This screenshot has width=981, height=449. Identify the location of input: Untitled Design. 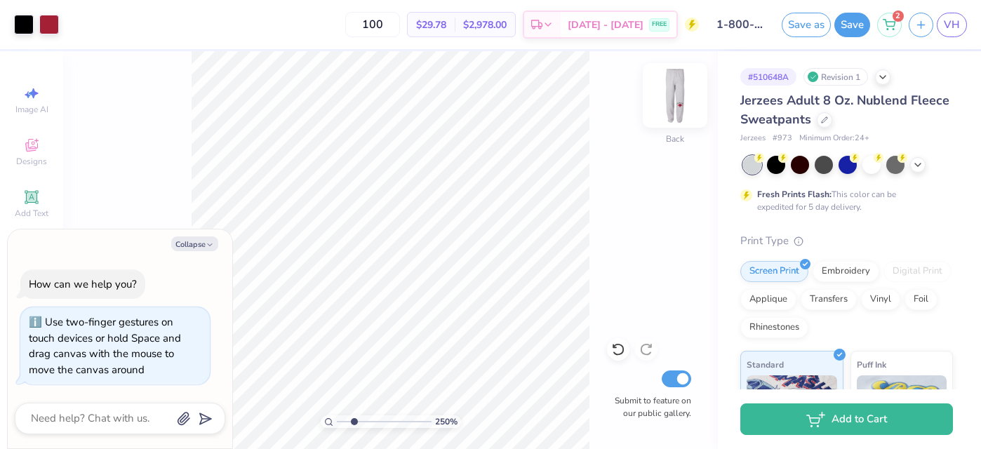
(740, 25).